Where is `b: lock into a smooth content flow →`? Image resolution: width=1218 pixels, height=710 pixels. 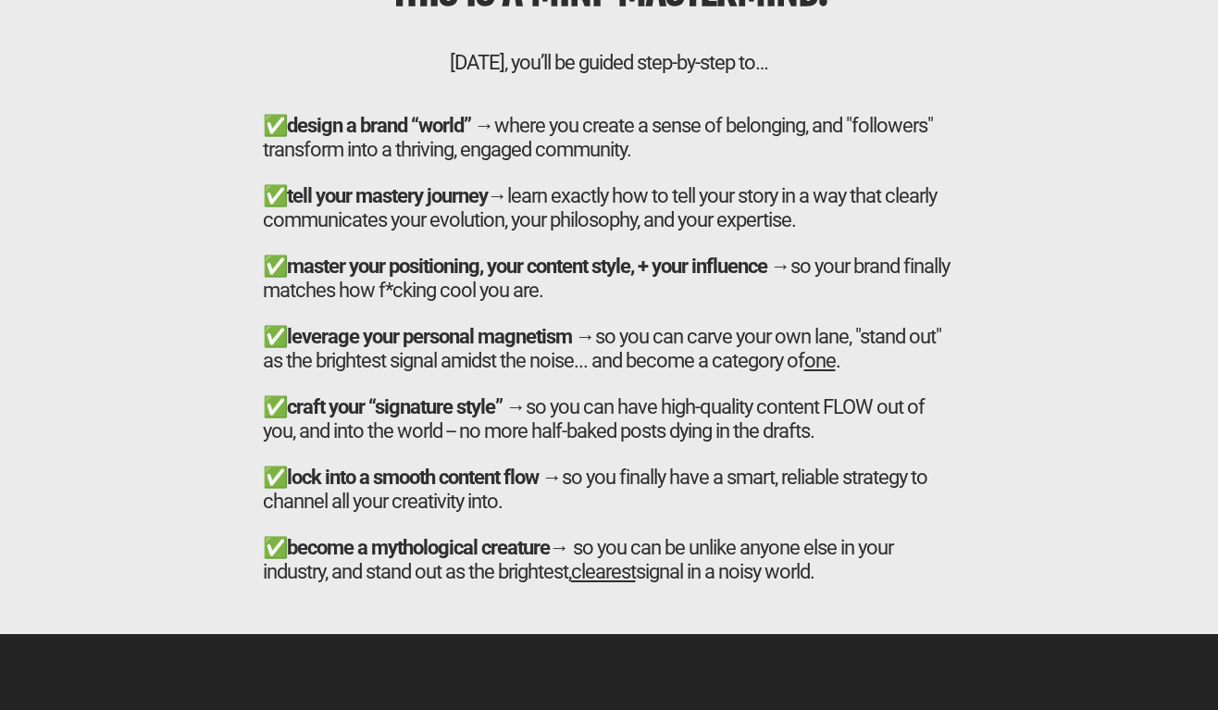 b: lock into a smooth content flow → is located at coordinates (424, 477).